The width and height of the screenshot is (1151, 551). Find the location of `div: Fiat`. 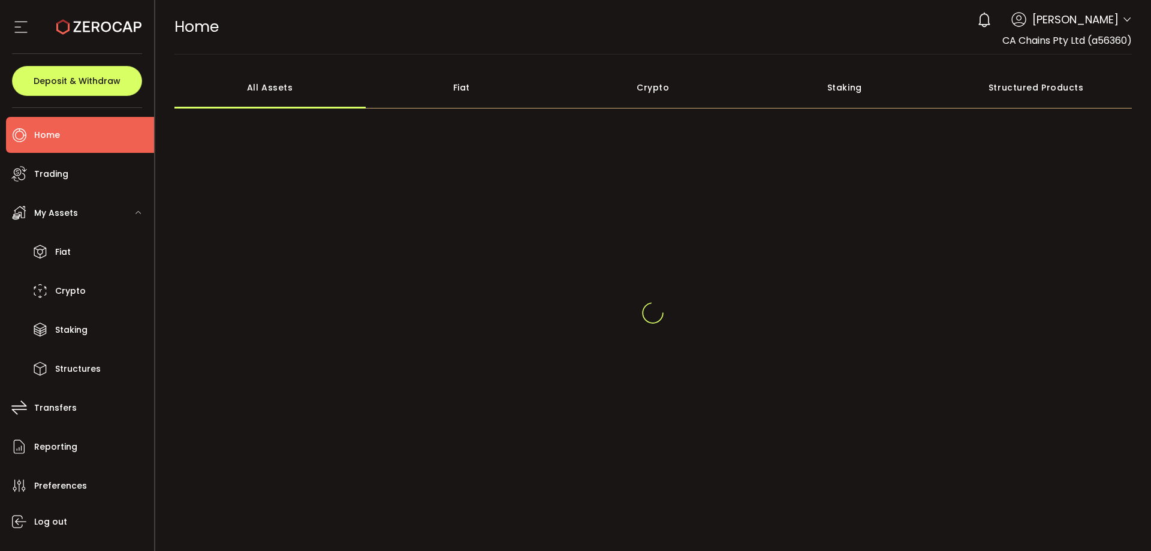

div: Fiat is located at coordinates (462, 88).